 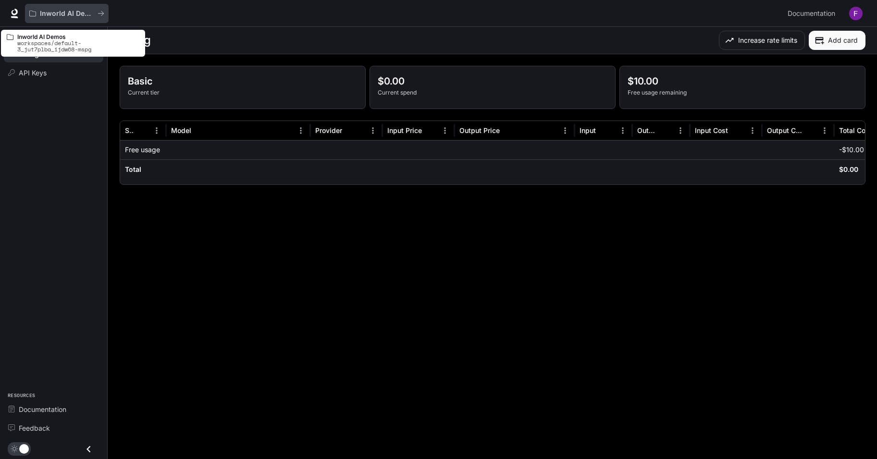 I want to click on div: Input Cost, so click(x=711, y=130).